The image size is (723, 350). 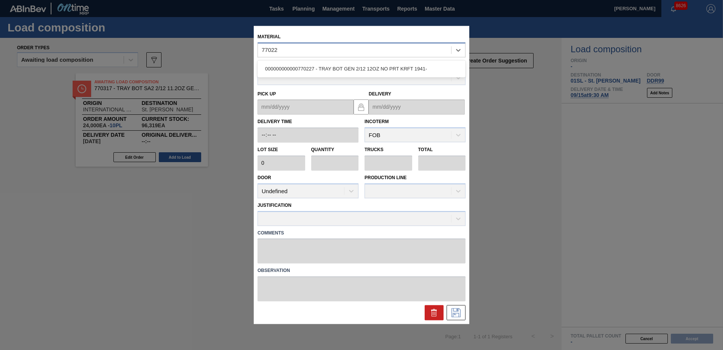 What do you see at coordinates (323, 150) in the screenshot?
I see `label: Quantity` at bounding box center [323, 150].